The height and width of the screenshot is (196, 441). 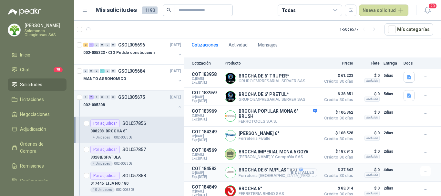 What do you see at coordinates (302, 172) in the screenshot?
I see `button: Detalles` at bounding box center [302, 172].